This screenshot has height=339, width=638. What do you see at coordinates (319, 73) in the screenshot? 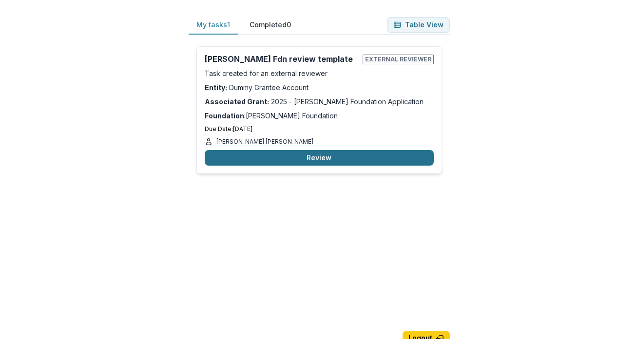
I see `p: Task created for an external reviewer` at bounding box center [319, 73].